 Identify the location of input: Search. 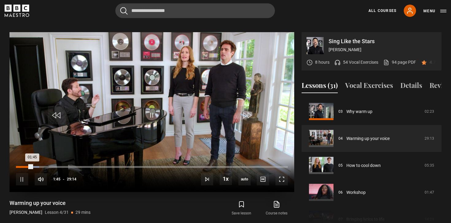
(195, 11).